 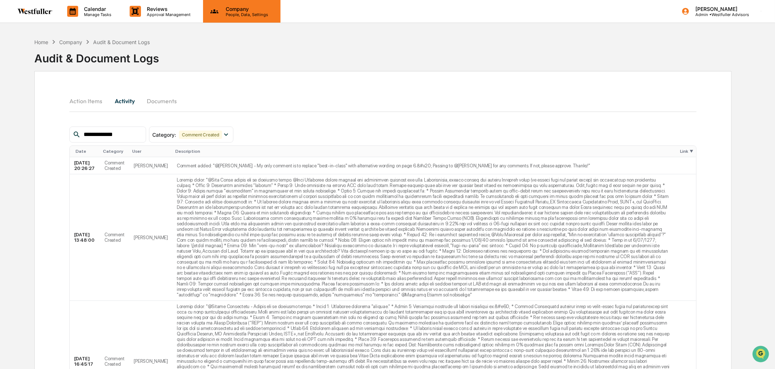 I want to click on a: 🗄️Attestations, so click(x=72, y=153).